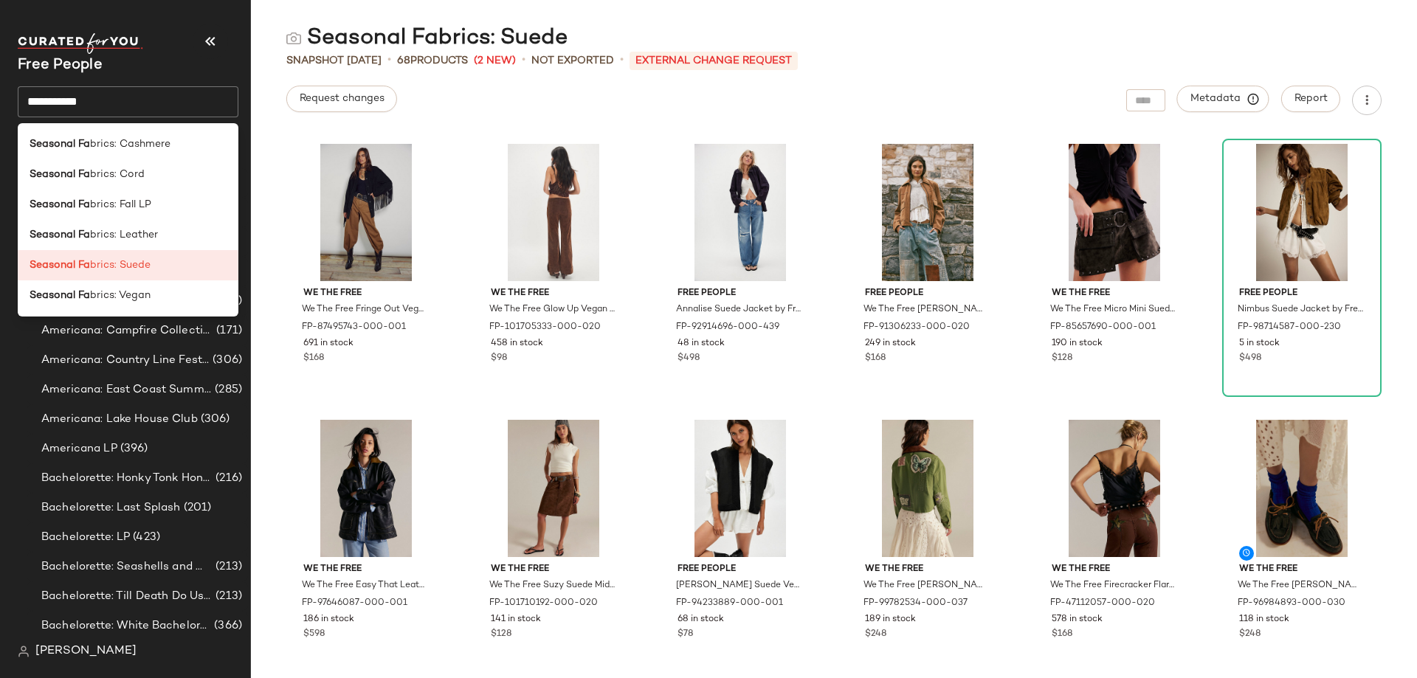  I want to click on img: 85657690_001_d, so click(1115, 213).